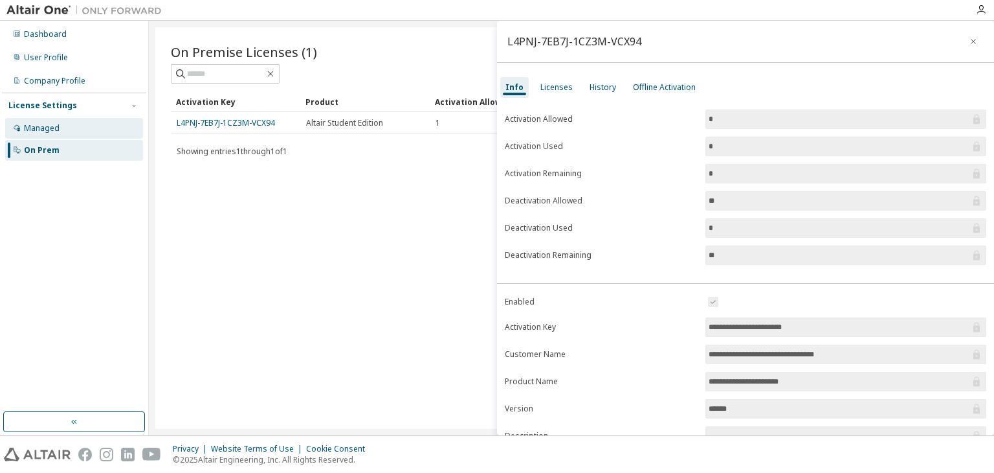  What do you see at coordinates (41, 128) in the screenshot?
I see `div: Managed` at bounding box center [41, 128].